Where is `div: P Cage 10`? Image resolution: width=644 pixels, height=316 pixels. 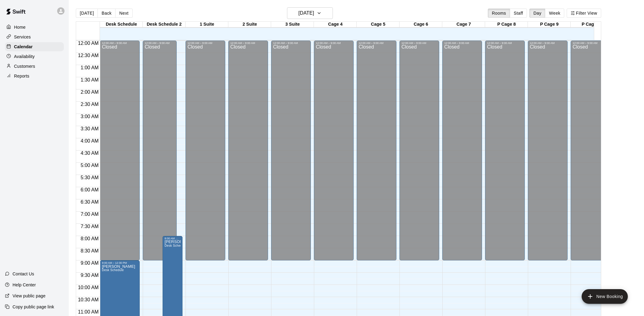
div: P Cage 10 is located at coordinates (592, 24).